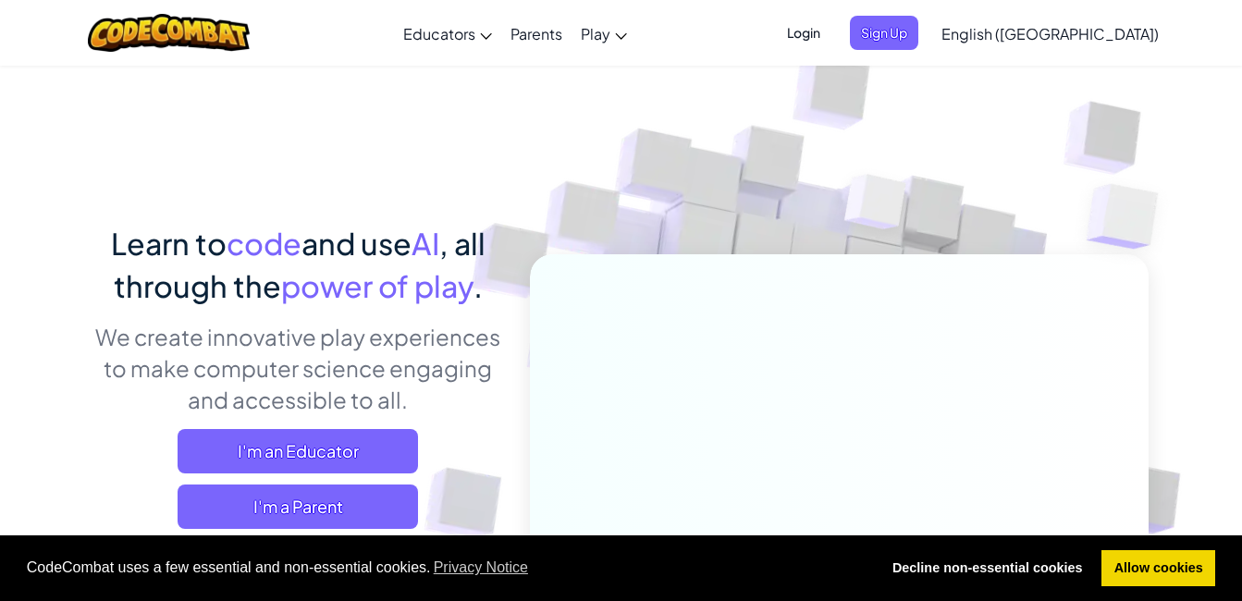  Describe the element at coordinates (446, 568) in the screenshot. I see `span: CodeCombat uses a few essential and non-essential cookies.` at that location.